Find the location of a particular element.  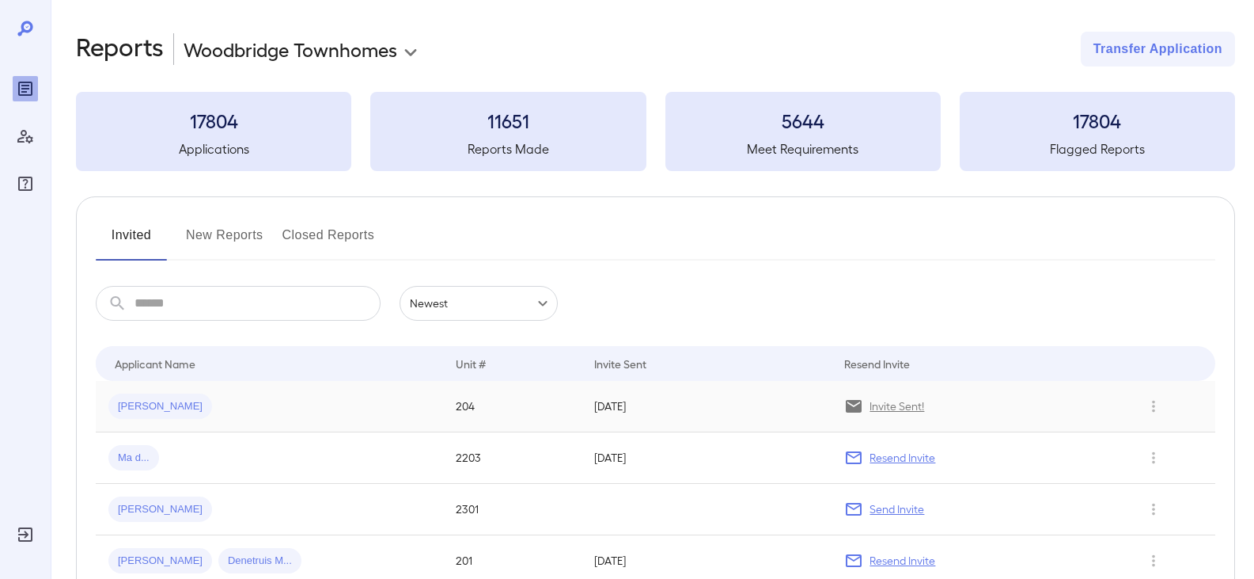

summary: 17804Applications11651Reports Made5644Meet Requirements17804Flagged Reports is located at coordinates (655, 131).